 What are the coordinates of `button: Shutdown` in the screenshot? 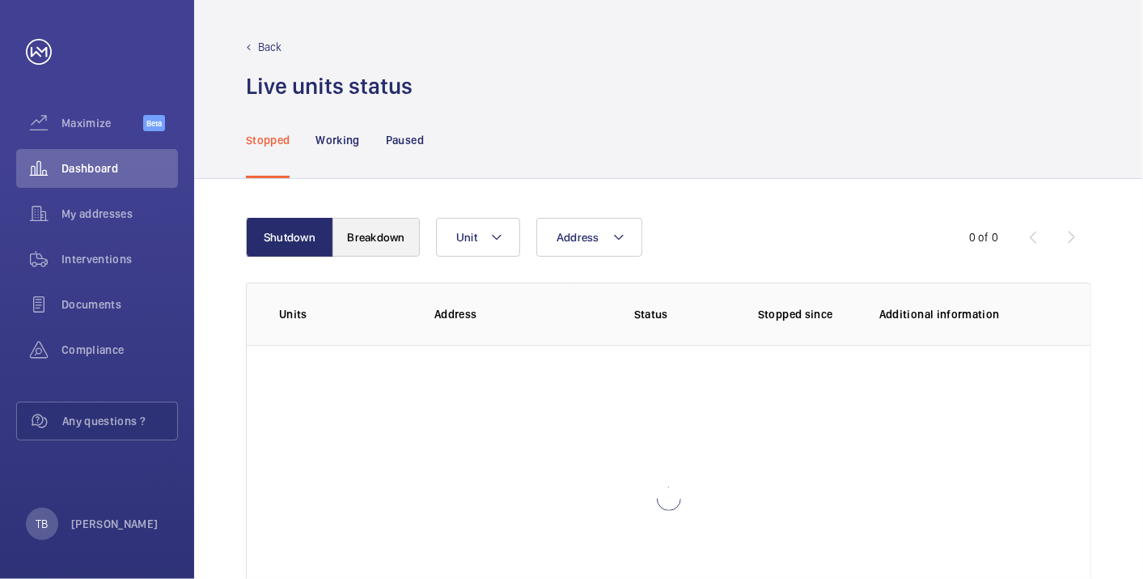 It's located at (290, 237).